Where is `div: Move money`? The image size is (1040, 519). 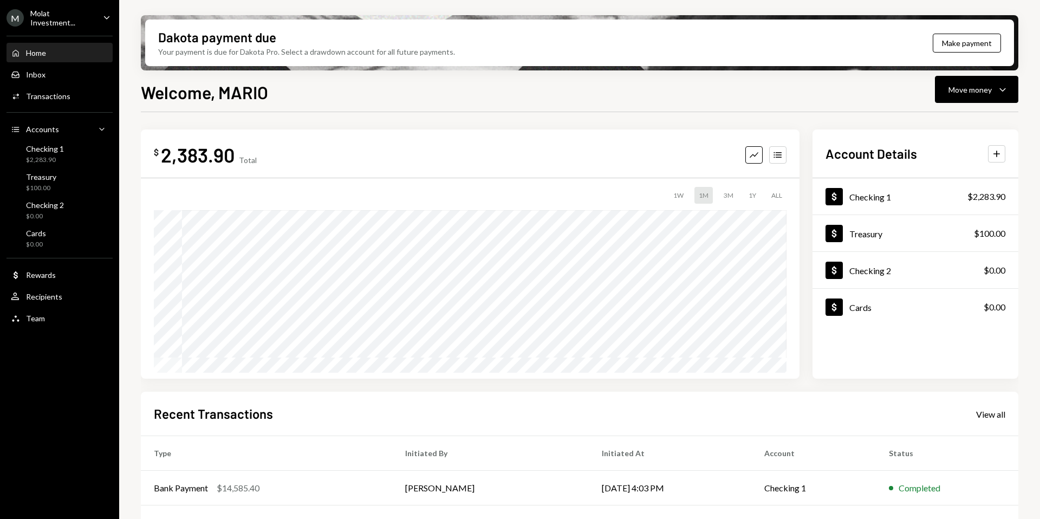
div: Move money is located at coordinates (970, 89).